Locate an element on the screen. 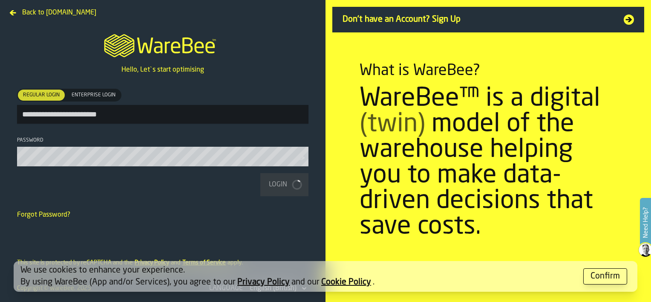 Image resolution: width=651 pixels, height=302 pixels. span: (twin) is located at coordinates (393, 125).